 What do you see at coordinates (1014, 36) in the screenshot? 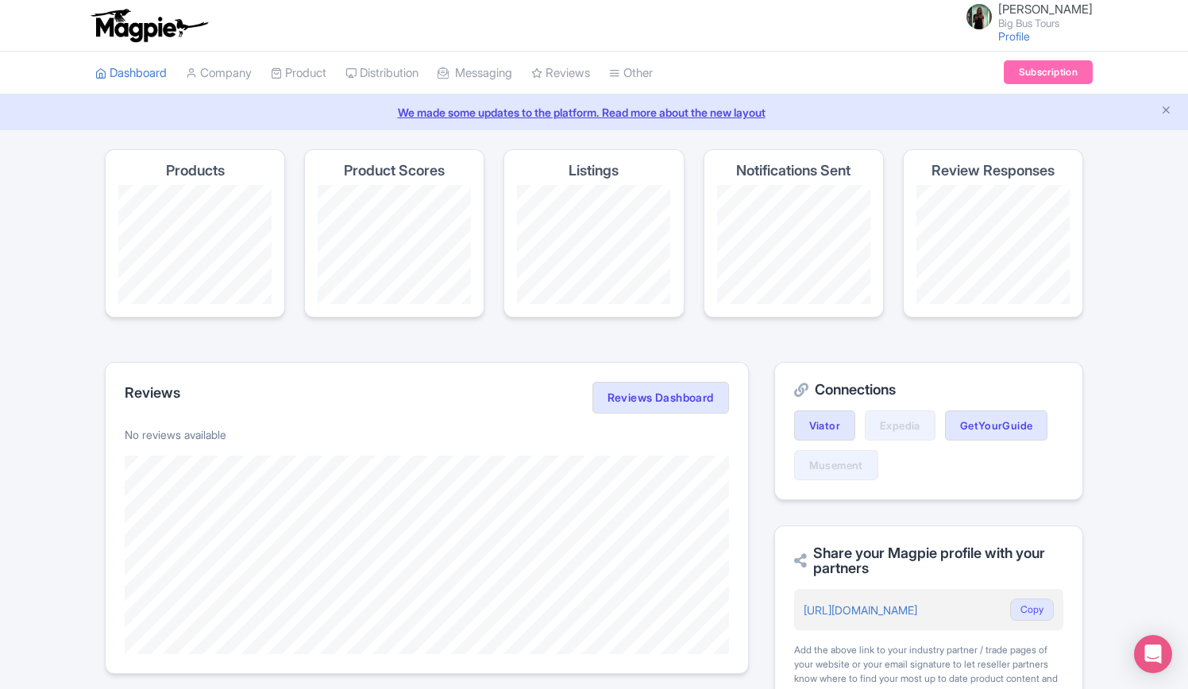
I see `a: Profile` at bounding box center [1014, 36].